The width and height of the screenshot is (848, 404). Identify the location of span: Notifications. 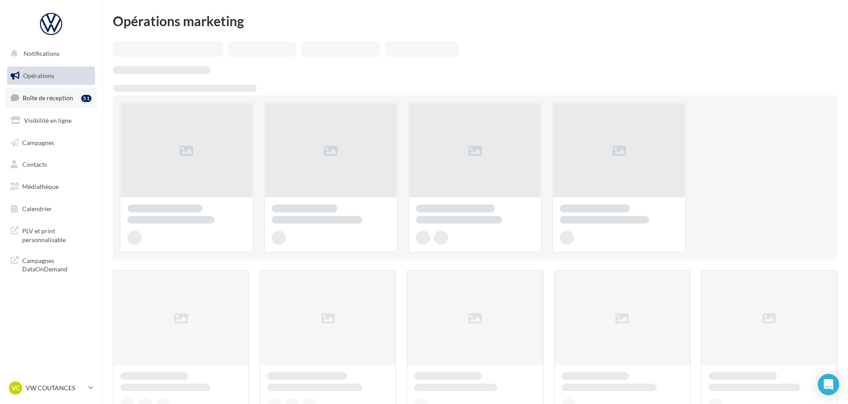
(41, 53).